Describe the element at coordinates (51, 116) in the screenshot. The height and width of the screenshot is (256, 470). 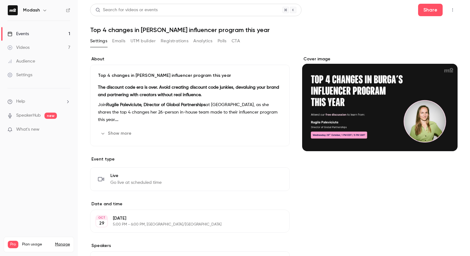
I see `span: new` at that location.